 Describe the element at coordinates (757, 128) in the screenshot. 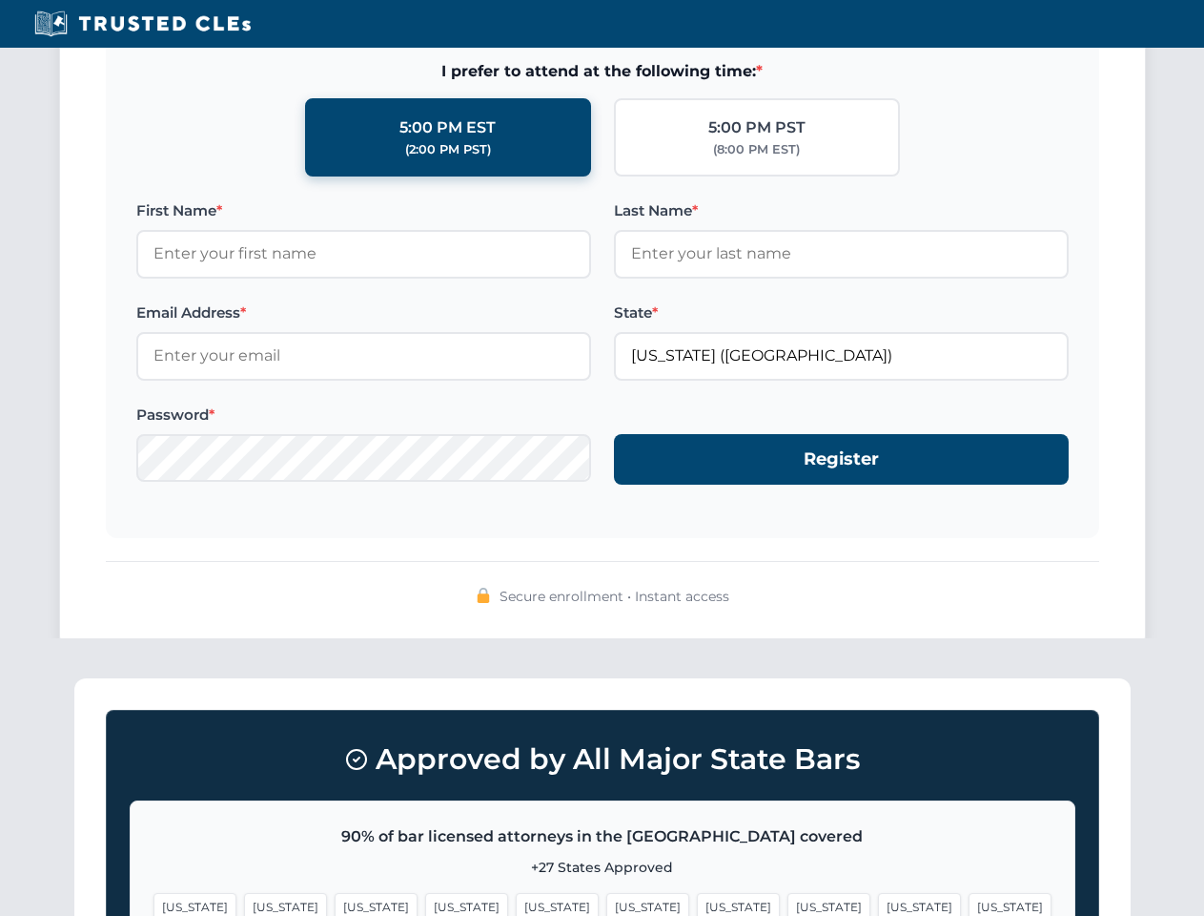

I see `div: 5:00 PM PST` at that location.